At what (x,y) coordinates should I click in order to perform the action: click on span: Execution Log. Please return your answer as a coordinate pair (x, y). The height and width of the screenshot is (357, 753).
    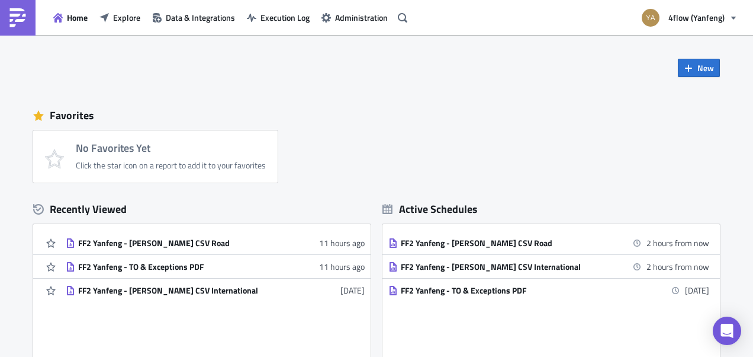
    Looking at the image, I should click on (285, 17).